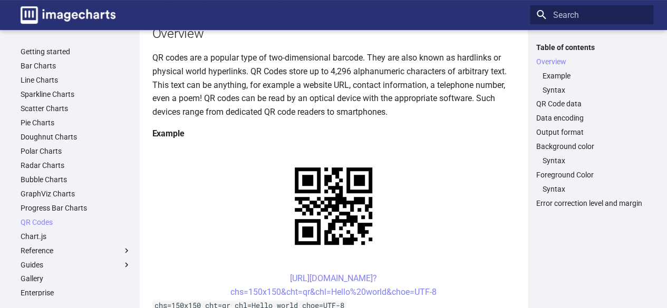  What do you see at coordinates (76, 94) in the screenshot?
I see `a: Sparkline Charts` at bounding box center [76, 94].